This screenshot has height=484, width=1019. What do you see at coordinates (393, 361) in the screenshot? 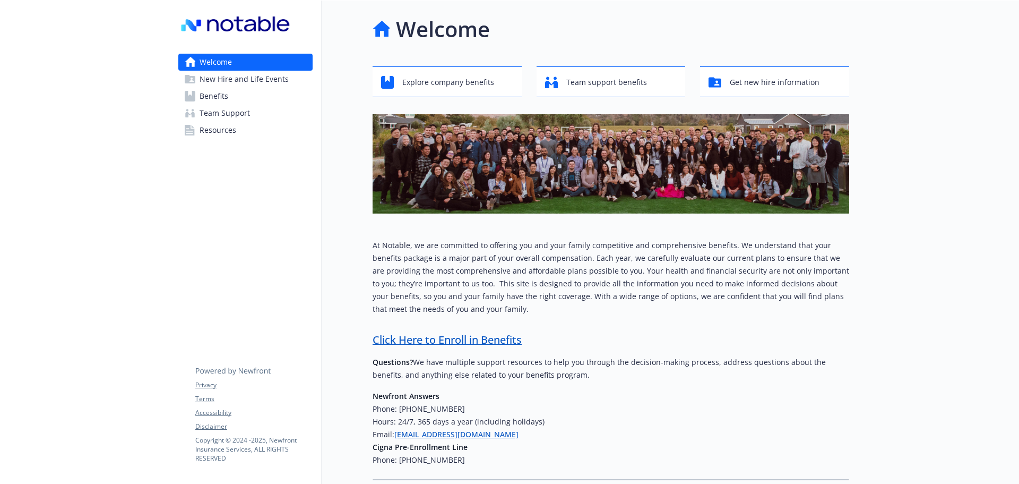
I see `strong: Questions?` at bounding box center [393, 361].